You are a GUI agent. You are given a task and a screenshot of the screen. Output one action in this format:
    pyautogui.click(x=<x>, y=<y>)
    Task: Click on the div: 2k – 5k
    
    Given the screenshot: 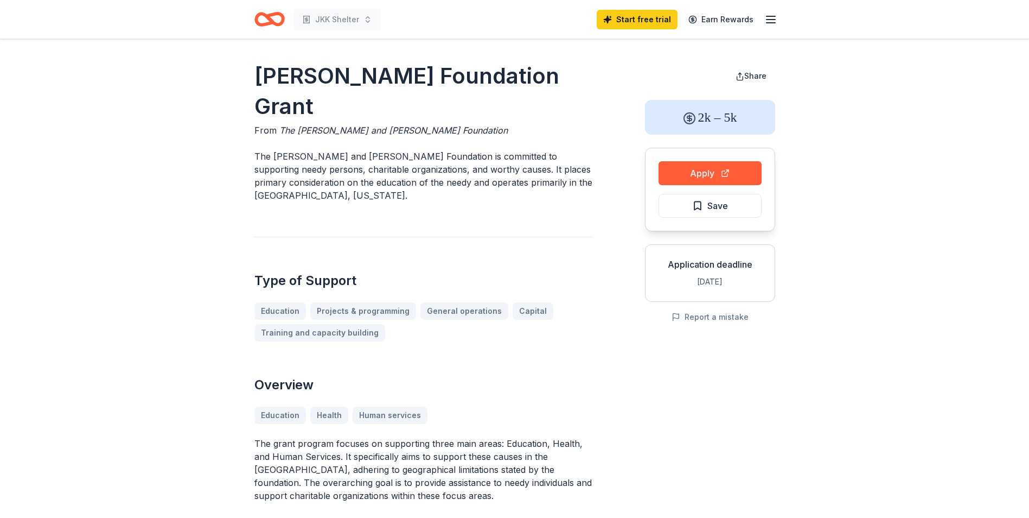 What is the action you would take?
    pyautogui.click(x=710, y=117)
    